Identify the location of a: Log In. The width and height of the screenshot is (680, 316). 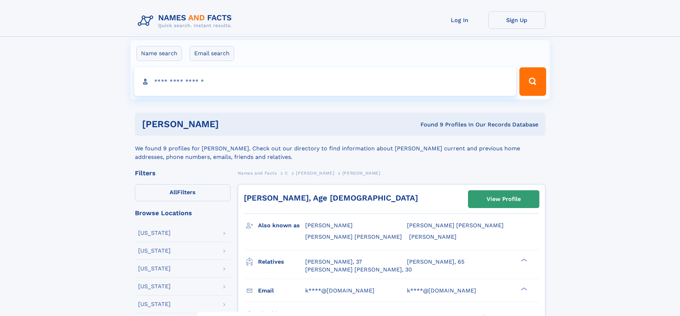
(459, 20).